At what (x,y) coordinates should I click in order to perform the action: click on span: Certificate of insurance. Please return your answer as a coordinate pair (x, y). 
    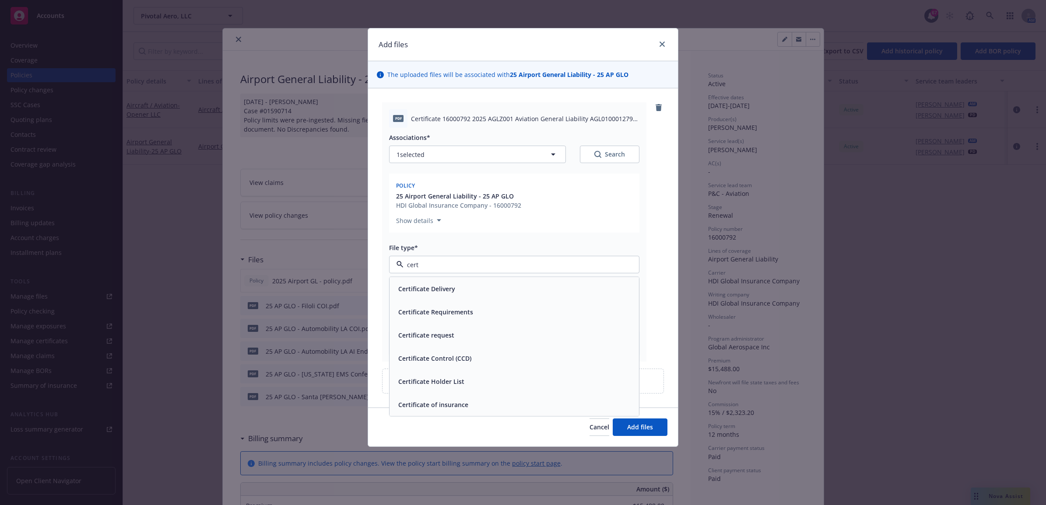
    Looking at the image, I should click on (433, 405).